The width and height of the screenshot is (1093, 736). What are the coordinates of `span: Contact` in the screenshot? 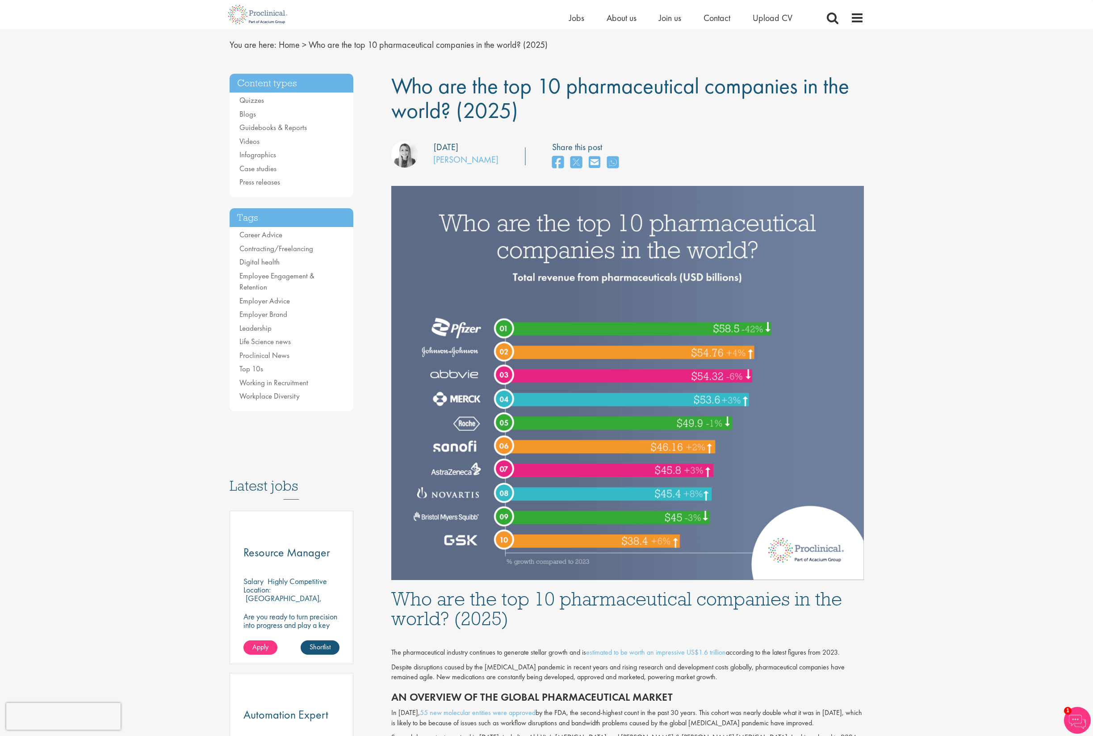 It's located at (717, 18).